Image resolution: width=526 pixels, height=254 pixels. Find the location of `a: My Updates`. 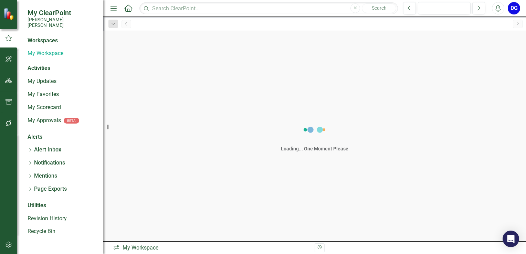

a: My Updates is located at coordinates (62, 81).